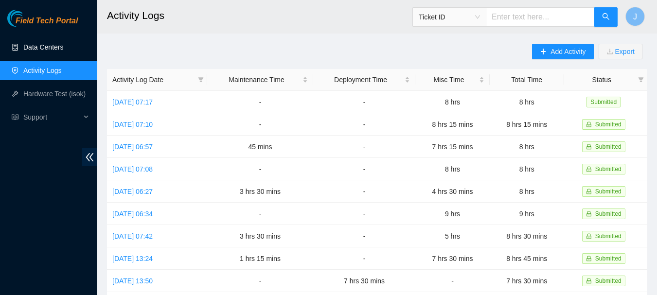 This screenshot has width=657, height=295. I want to click on td: 7 hrs 15 mins, so click(452, 147).